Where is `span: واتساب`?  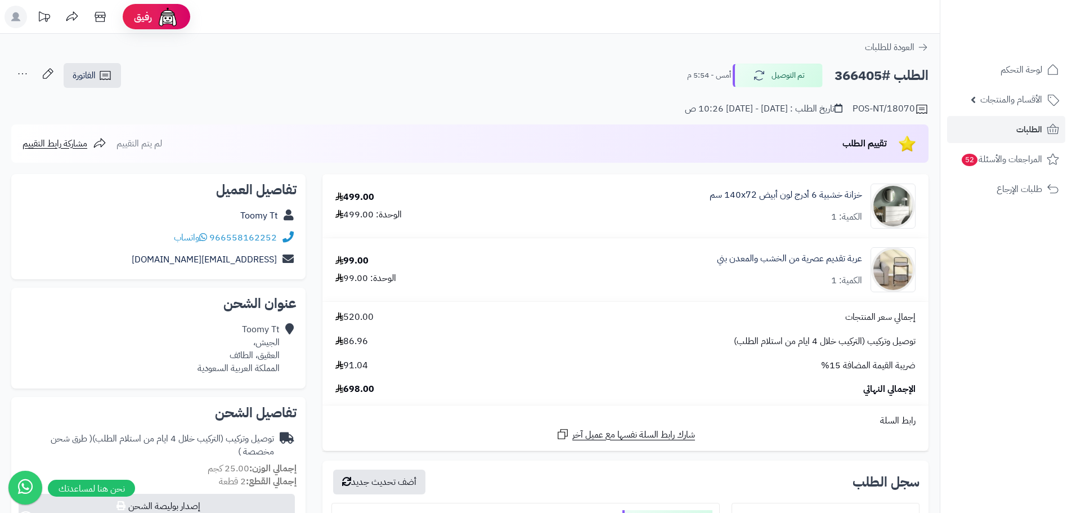
span: واتساب is located at coordinates (190, 238).